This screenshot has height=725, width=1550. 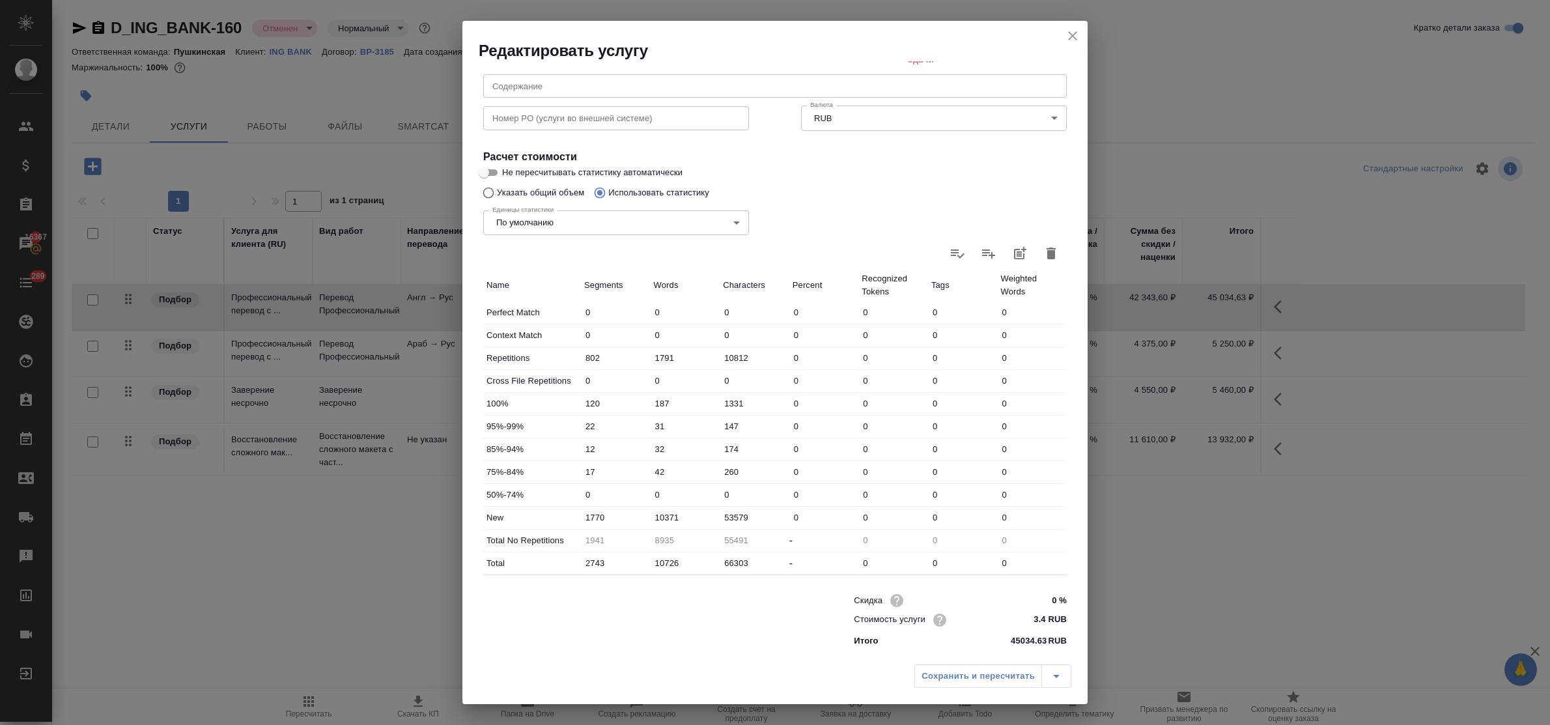 What do you see at coordinates (1051, 253) in the screenshot?
I see `button: Удалить статистику` at bounding box center [1051, 253].